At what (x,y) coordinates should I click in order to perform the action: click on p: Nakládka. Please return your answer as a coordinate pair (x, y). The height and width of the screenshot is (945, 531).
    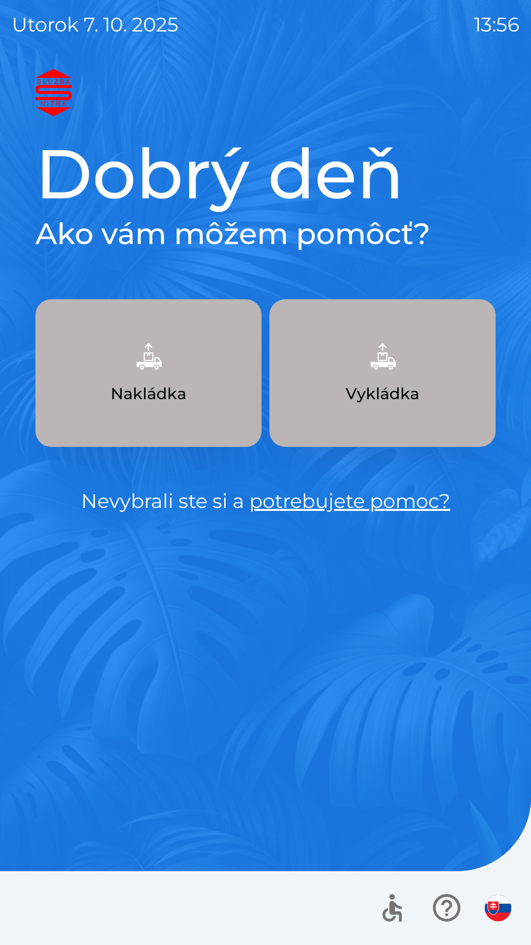
    Looking at the image, I should click on (149, 394).